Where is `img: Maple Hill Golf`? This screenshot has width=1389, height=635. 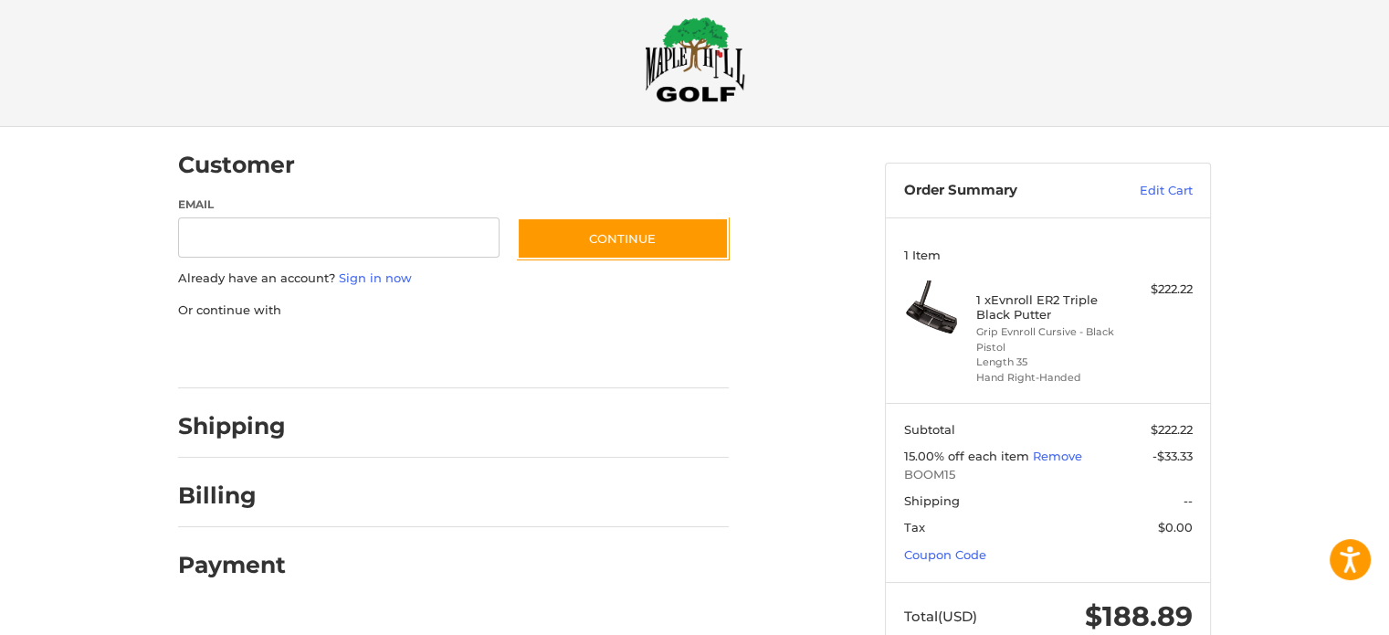 img: Maple Hill Golf is located at coordinates (695, 59).